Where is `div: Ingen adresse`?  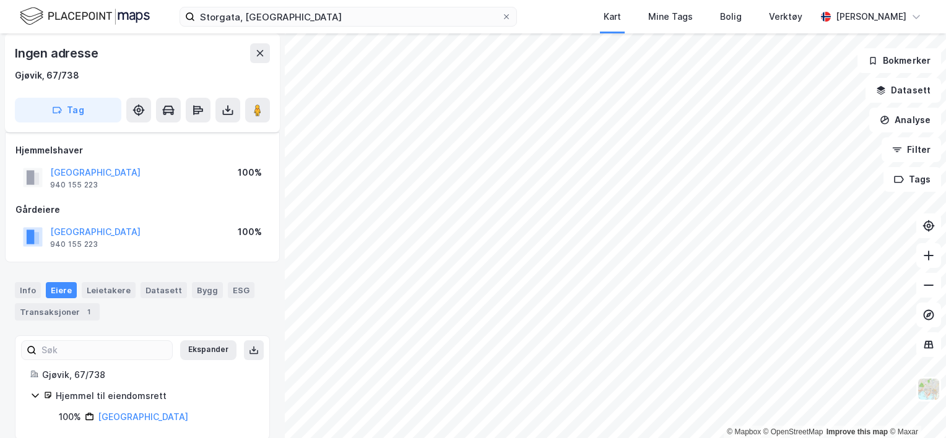 div: Ingen adresse is located at coordinates (58, 53).